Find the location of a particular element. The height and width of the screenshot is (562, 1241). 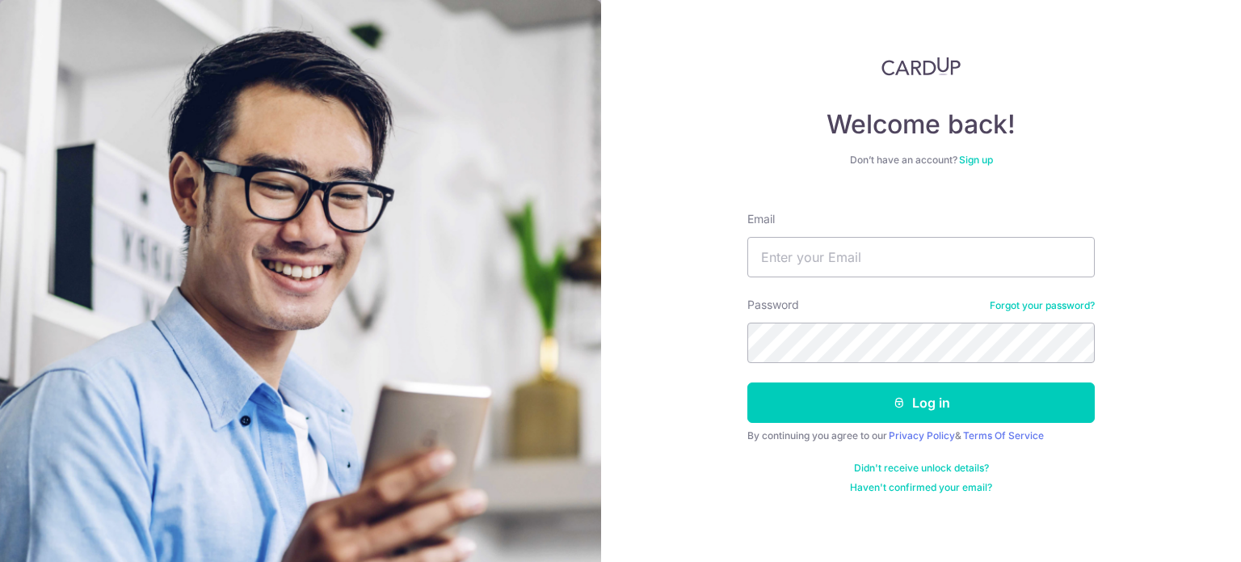

input: Enter your Email is located at coordinates (921, 257).